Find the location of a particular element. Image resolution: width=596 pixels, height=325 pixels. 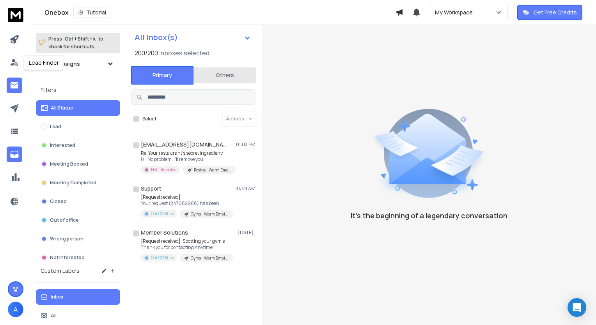

p: All is located at coordinates (53, 316).